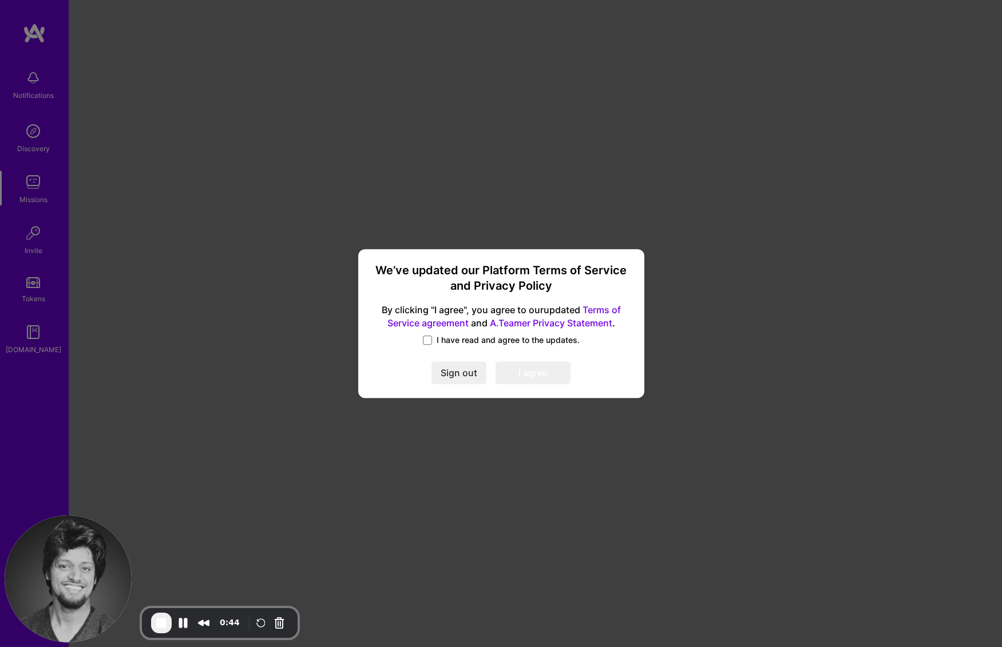  I want to click on button: I agree, so click(533, 373).